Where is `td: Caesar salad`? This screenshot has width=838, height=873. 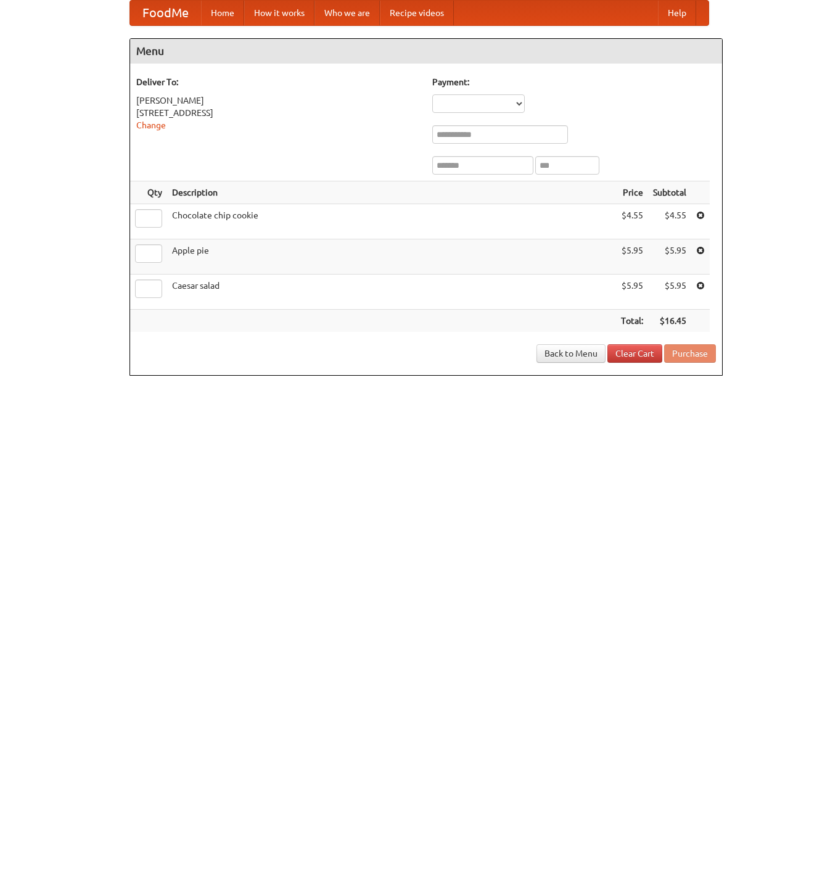 td: Caesar salad is located at coordinates (392, 292).